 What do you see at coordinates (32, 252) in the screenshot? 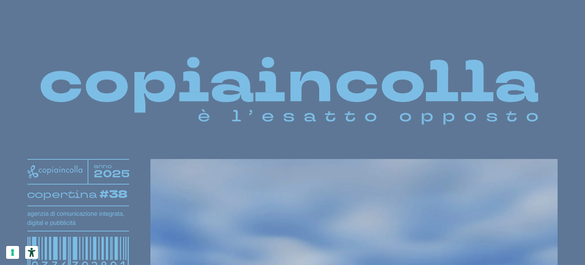
I see `button: Strumenti di accessibilità` at bounding box center [32, 252].